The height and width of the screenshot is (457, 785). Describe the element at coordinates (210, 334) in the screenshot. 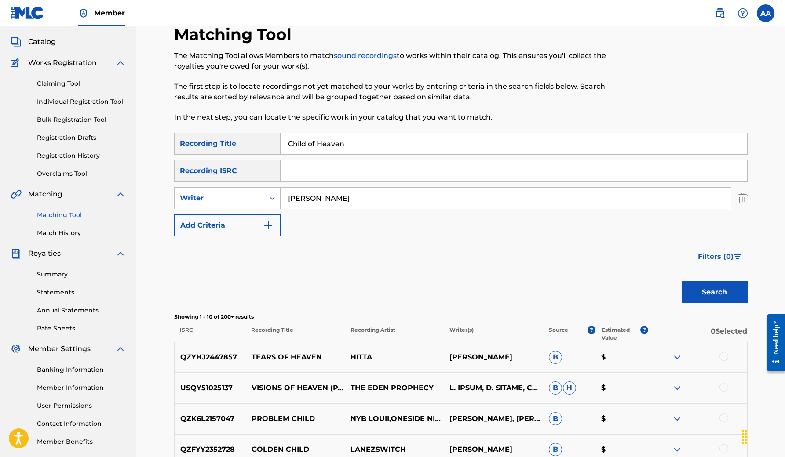

I see `p: ISRC` at that location.